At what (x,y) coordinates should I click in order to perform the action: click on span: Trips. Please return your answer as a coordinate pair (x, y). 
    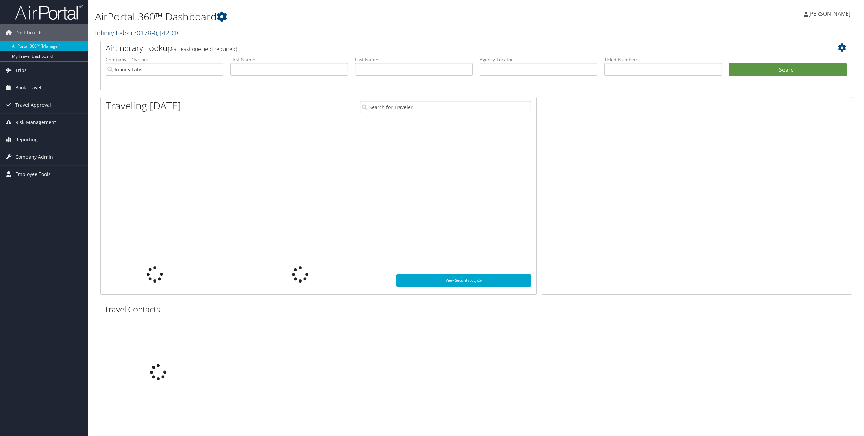
    Looking at the image, I should click on (21, 70).